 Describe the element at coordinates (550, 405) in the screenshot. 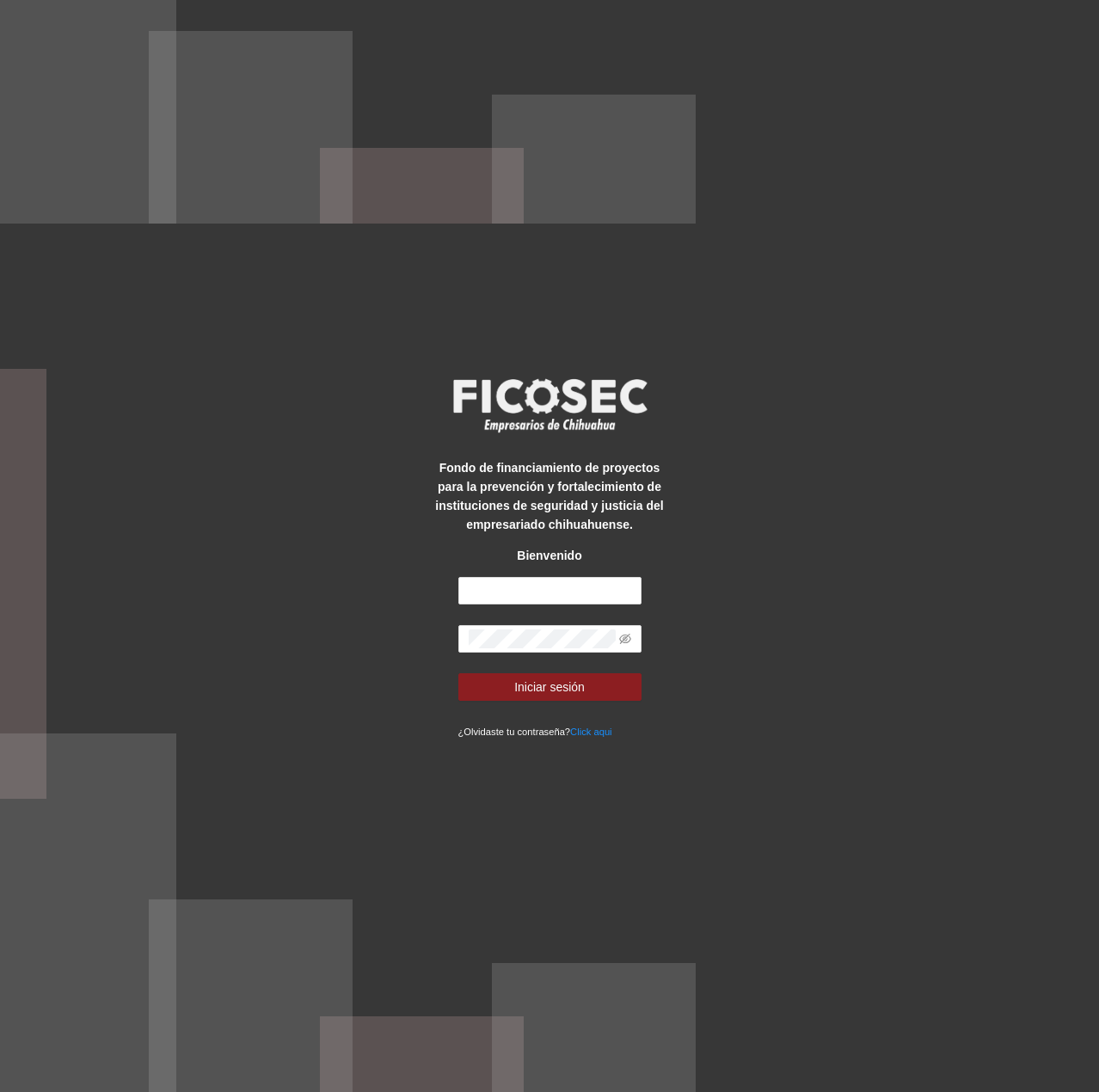

I see `img: logo` at that location.